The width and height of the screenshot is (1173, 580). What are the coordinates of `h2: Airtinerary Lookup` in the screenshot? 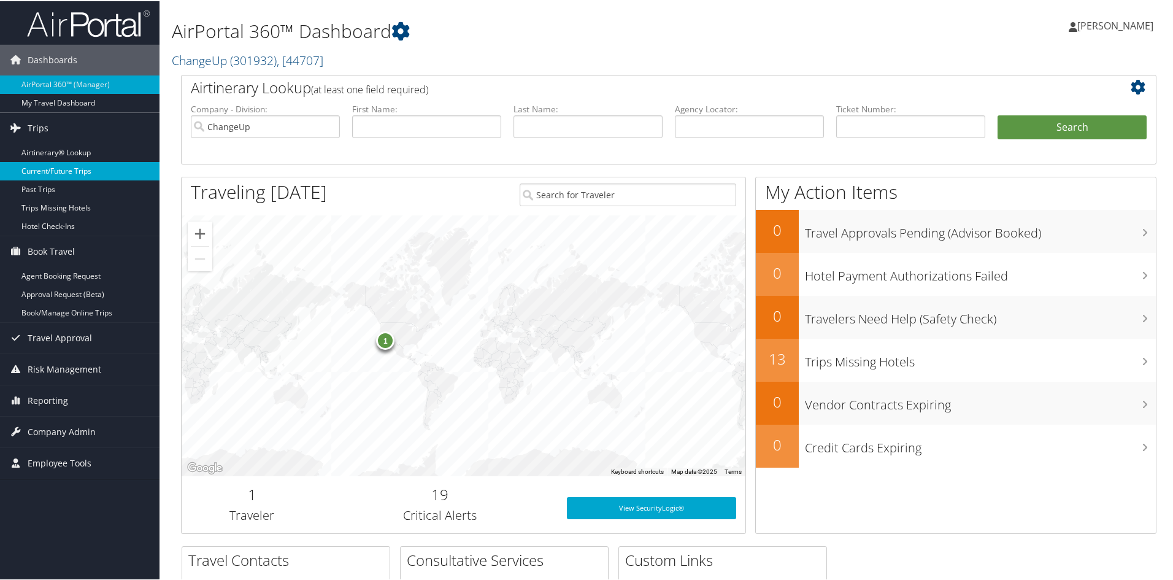 It's located at (628, 87).